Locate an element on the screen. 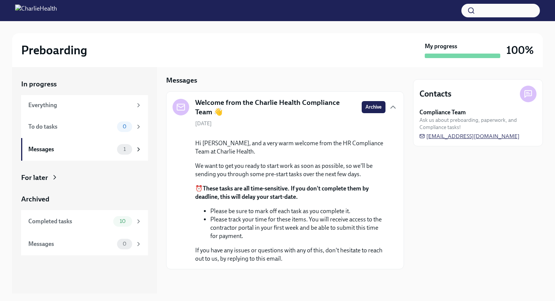  a: Messages1 is located at coordinates (85, 150).